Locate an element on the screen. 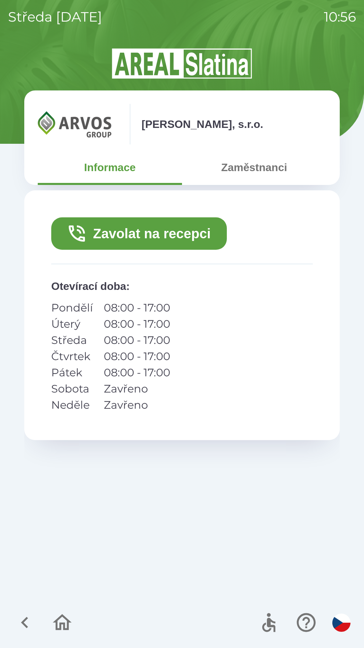 This screenshot has width=364, height=648. p: Otevírací doba : is located at coordinates (182, 286).